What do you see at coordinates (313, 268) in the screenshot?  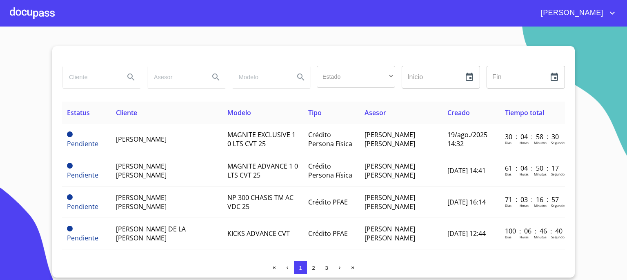 I see `span: 2` at bounding box center [313, 268].